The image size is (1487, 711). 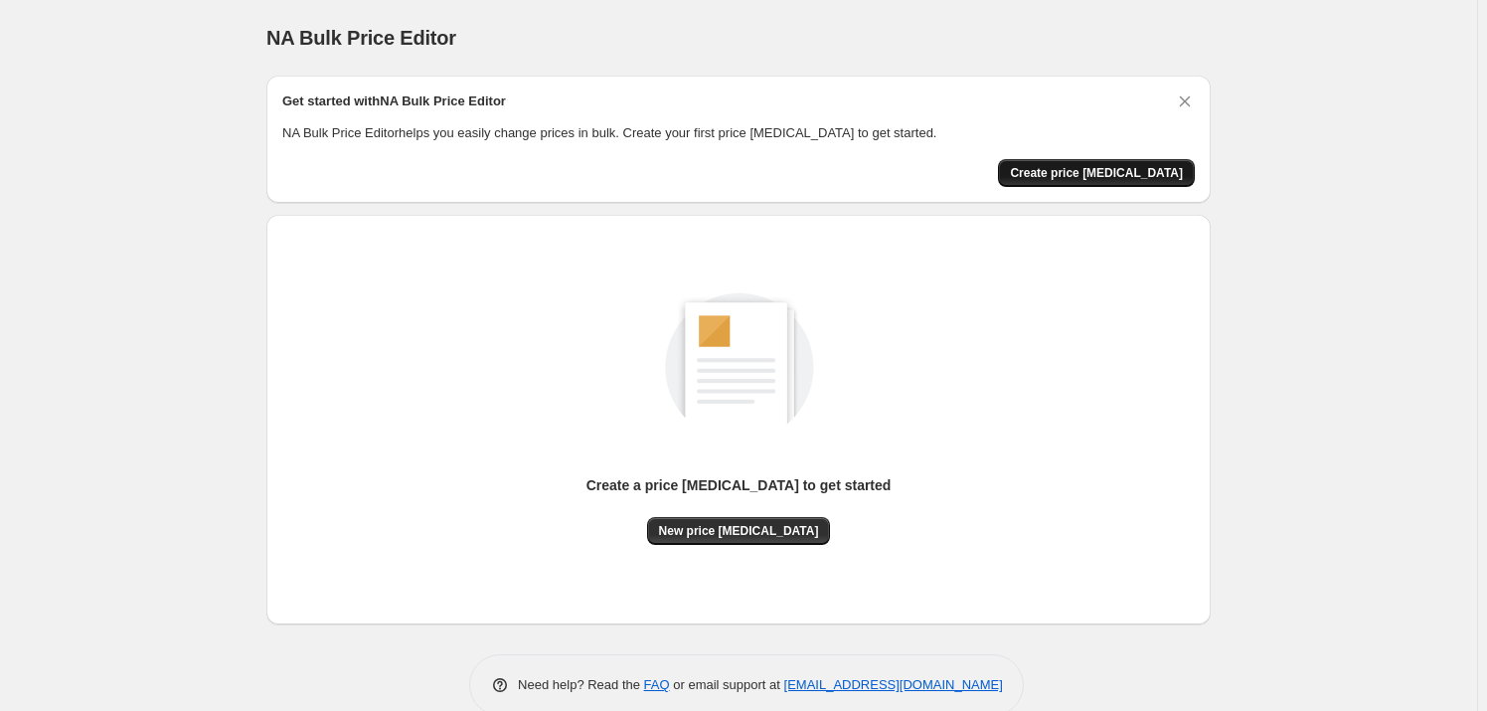 I want to click on span: NA Bulk Price Editor, so click(x=361, y=38).